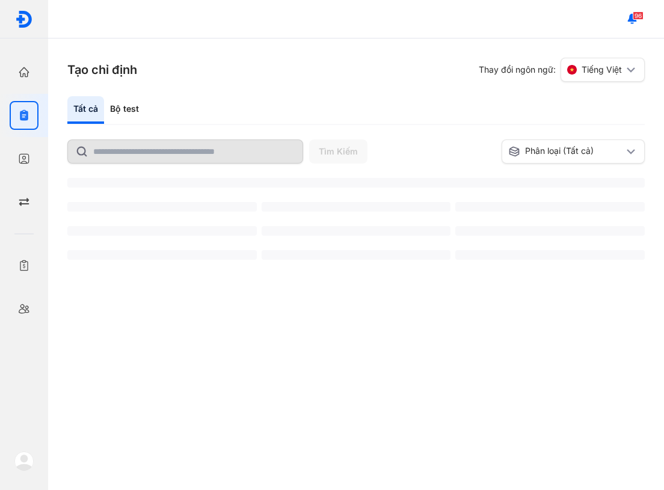 The width and height of the screenshot is (664, 490). What do you see at coordinates (338, 152) in the screenshot?
I see `button: Tìm Kiếm` at bounding box center [338, 152].